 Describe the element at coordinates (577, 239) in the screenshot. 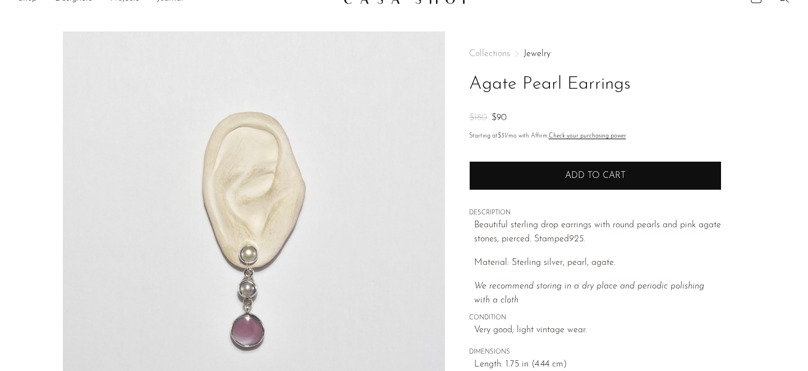

I see `em: 925.` at that location.